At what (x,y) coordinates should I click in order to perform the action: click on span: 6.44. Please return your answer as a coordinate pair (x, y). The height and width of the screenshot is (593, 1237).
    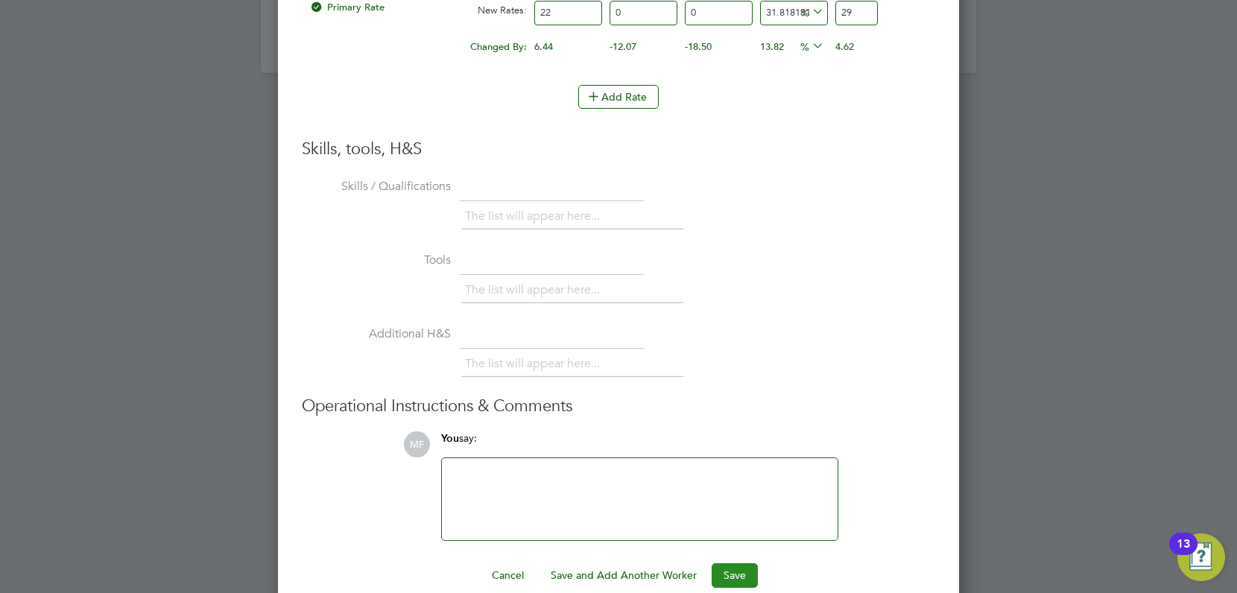
    Looking at the image, I should click on (543, 46).